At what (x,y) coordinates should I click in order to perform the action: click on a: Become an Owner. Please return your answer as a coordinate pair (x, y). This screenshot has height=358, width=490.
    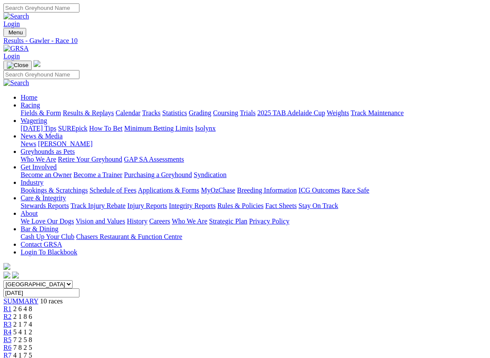
    Looking at the image, I should click on (46, 174).